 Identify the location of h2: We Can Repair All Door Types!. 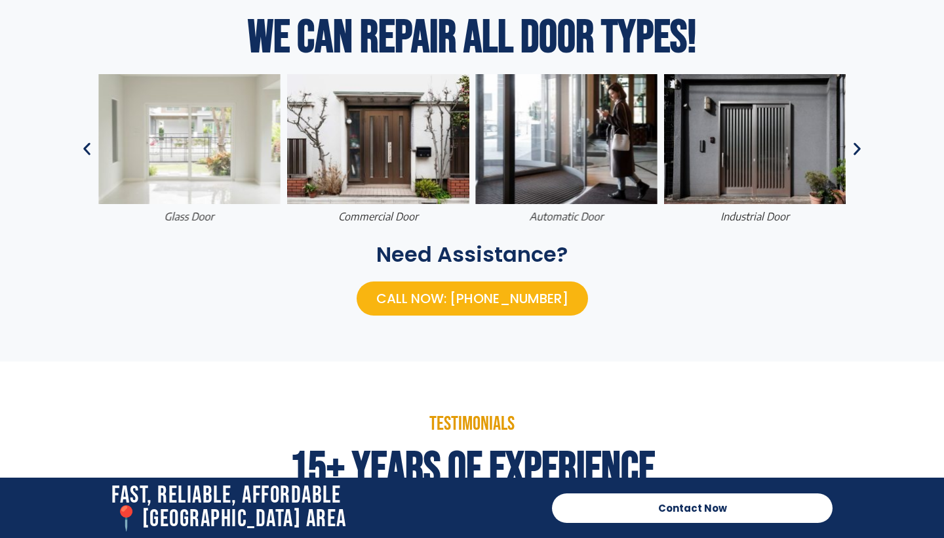
(472, 38).